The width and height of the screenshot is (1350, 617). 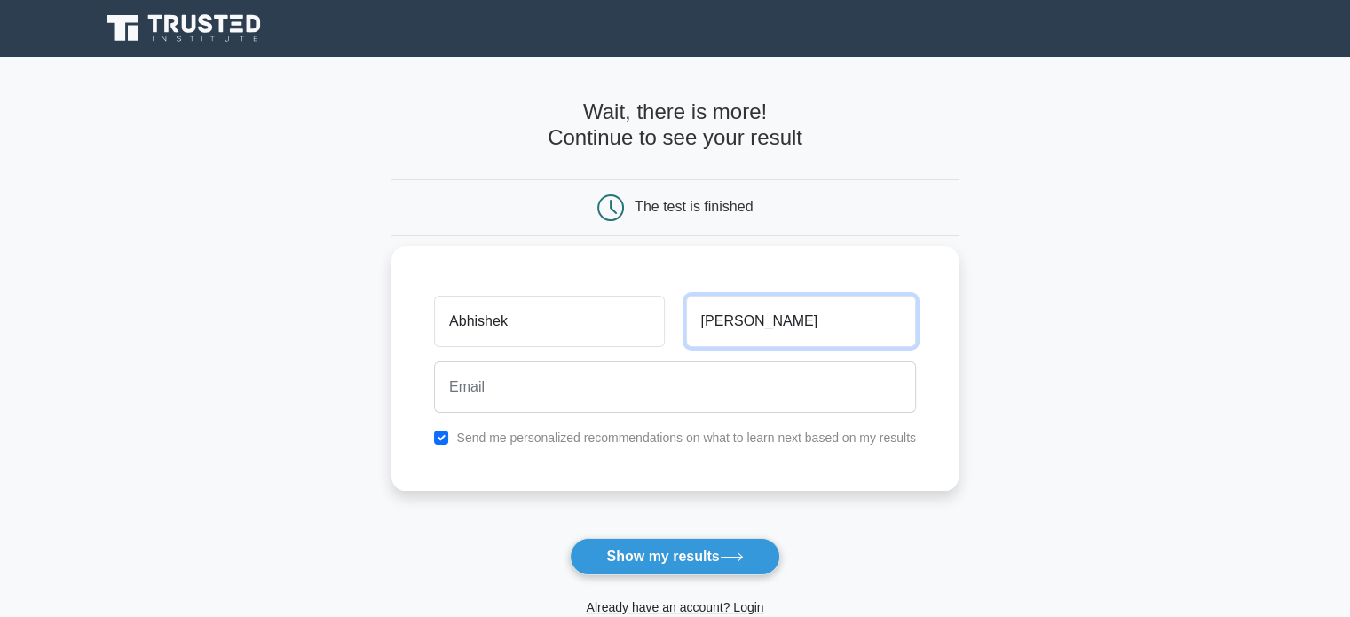 I want to click on label: Send me personalized recommendations on what to learn next based on my results, so click(x=686, y=437).